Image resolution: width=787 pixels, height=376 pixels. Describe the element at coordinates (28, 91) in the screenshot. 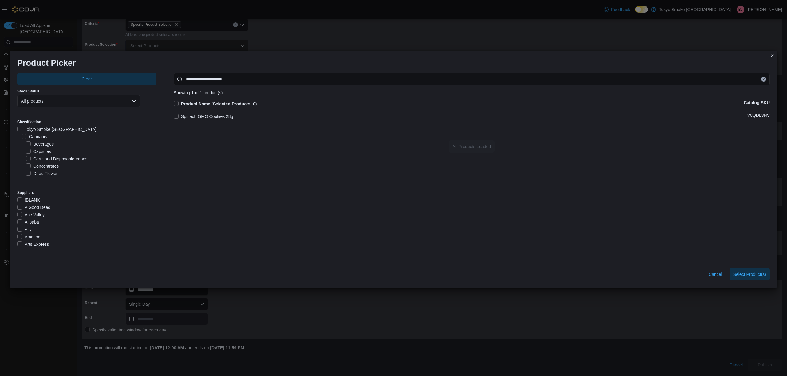

I see `label: Stock Status` at that location.